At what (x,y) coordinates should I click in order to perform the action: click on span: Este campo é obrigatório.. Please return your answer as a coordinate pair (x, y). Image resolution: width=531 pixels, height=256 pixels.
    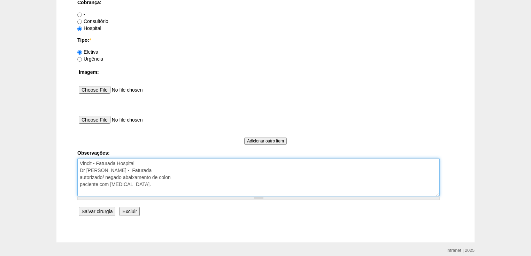
    Looking at the image, I should click on (90, 40).